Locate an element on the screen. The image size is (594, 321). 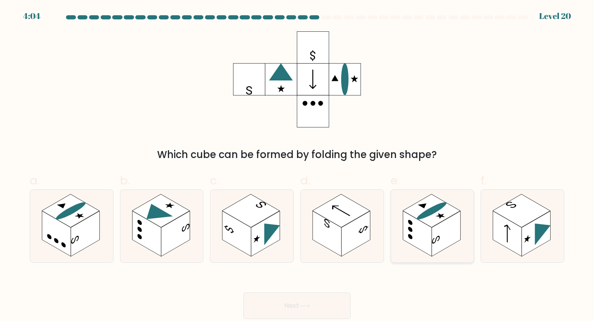
div: Level 20 is located at coordinates (555, 16).